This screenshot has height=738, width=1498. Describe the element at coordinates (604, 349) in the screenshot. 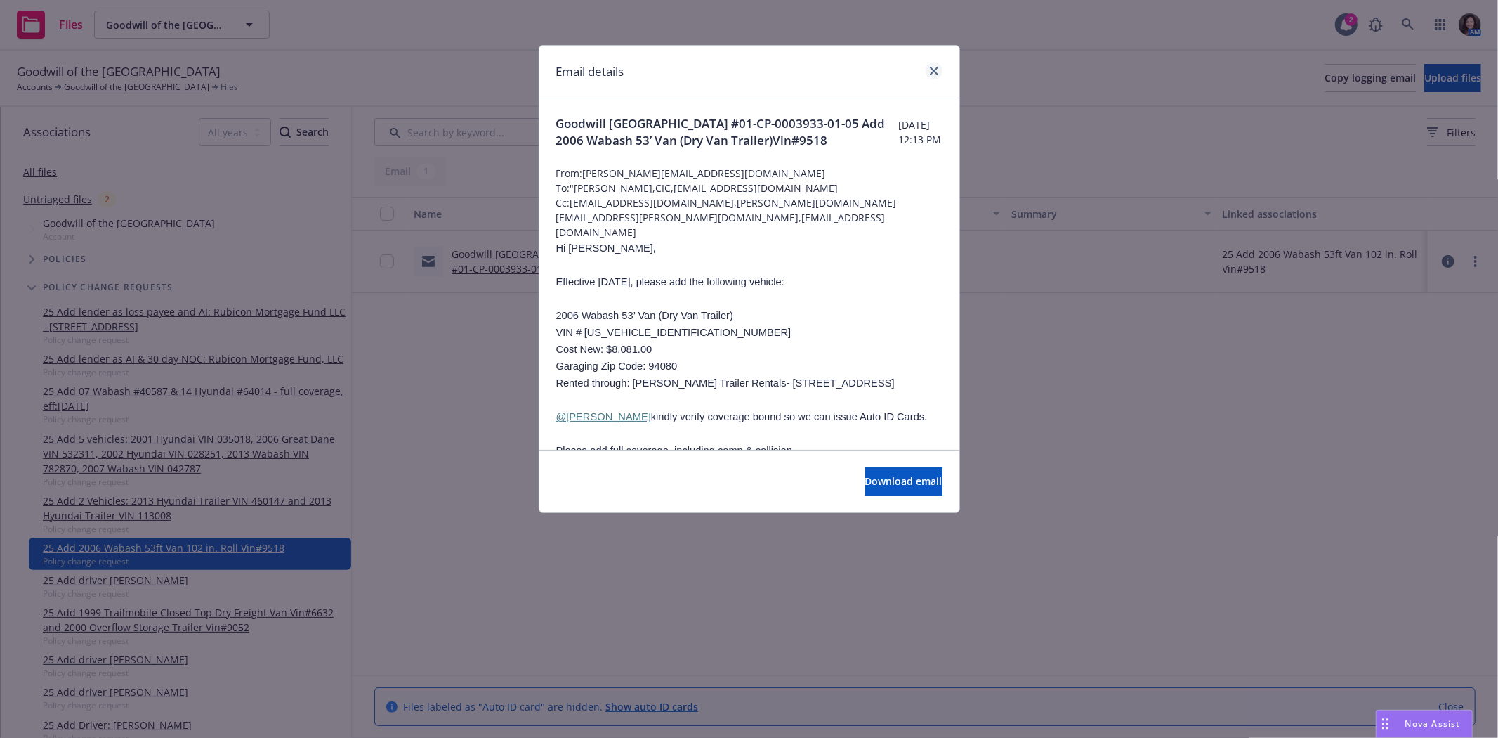

I see `span: Cost New: $8,081.00` at that location.